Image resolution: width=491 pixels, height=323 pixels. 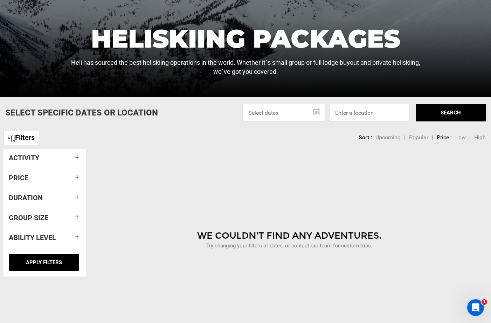 I want to click on span: Upcoming, so click(x=388, y=137).